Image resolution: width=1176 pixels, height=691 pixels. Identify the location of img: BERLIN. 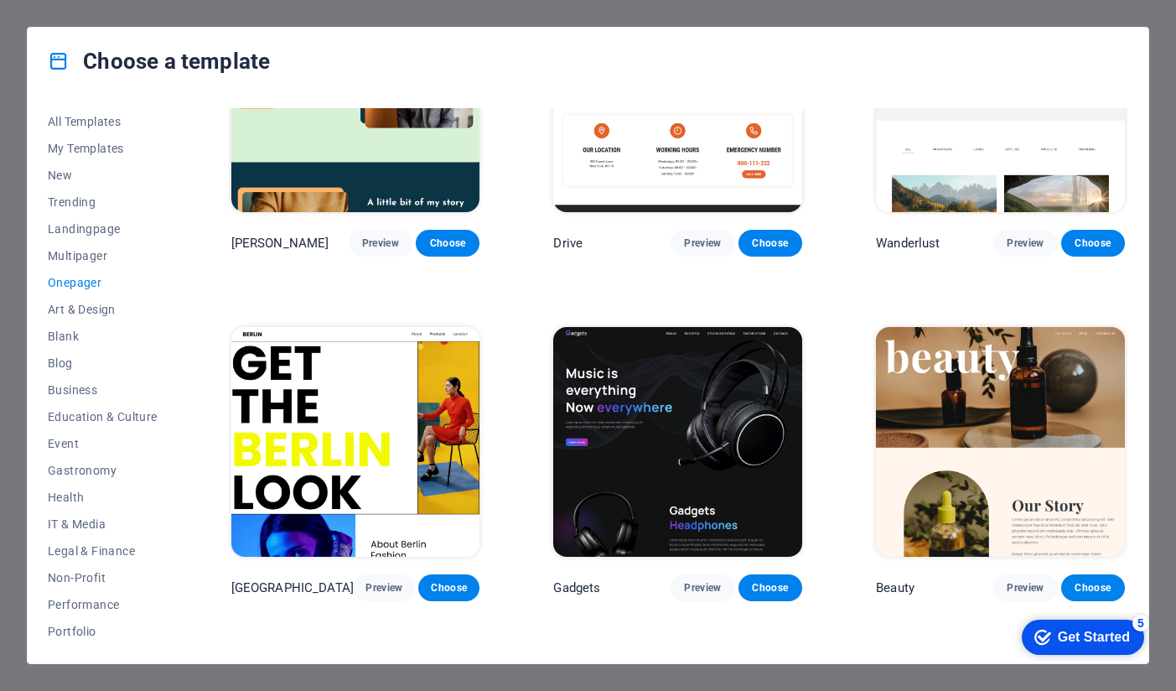
(355, 441).